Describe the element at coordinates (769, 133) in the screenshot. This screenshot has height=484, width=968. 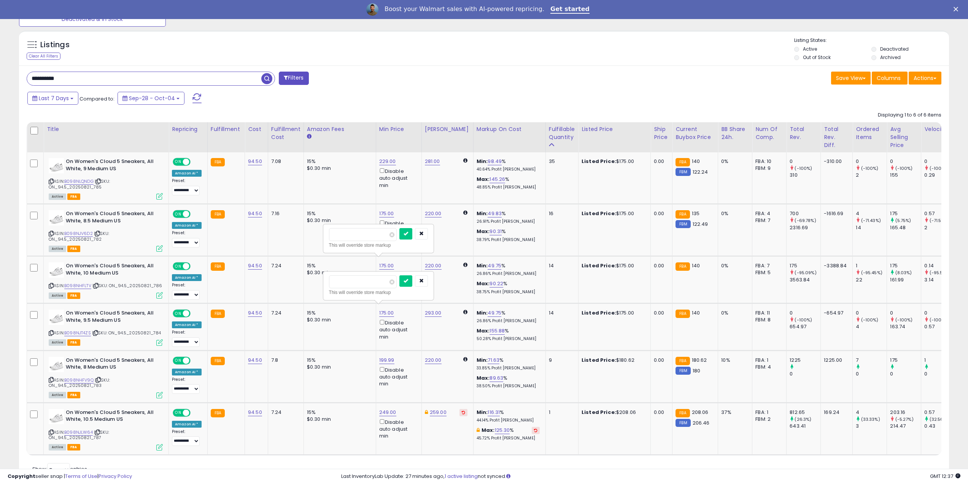
I see `div: Num of Comp.` at that location.